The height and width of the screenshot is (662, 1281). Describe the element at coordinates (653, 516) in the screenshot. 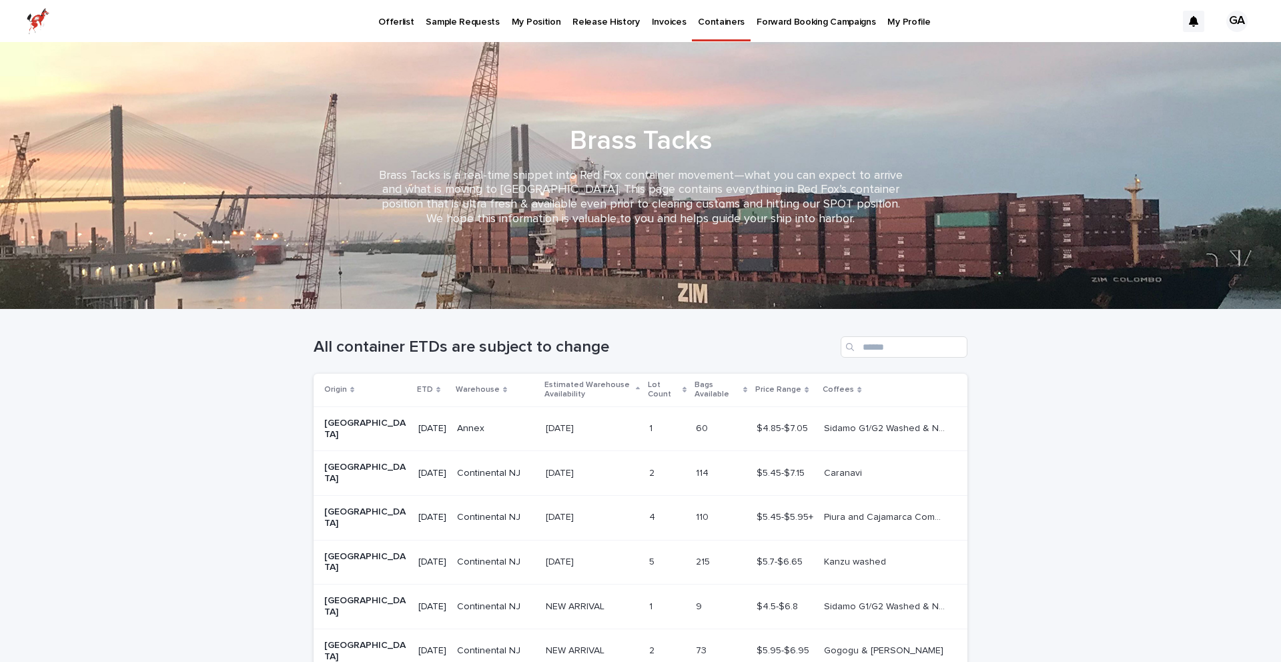

I see `p: 4` at that location.